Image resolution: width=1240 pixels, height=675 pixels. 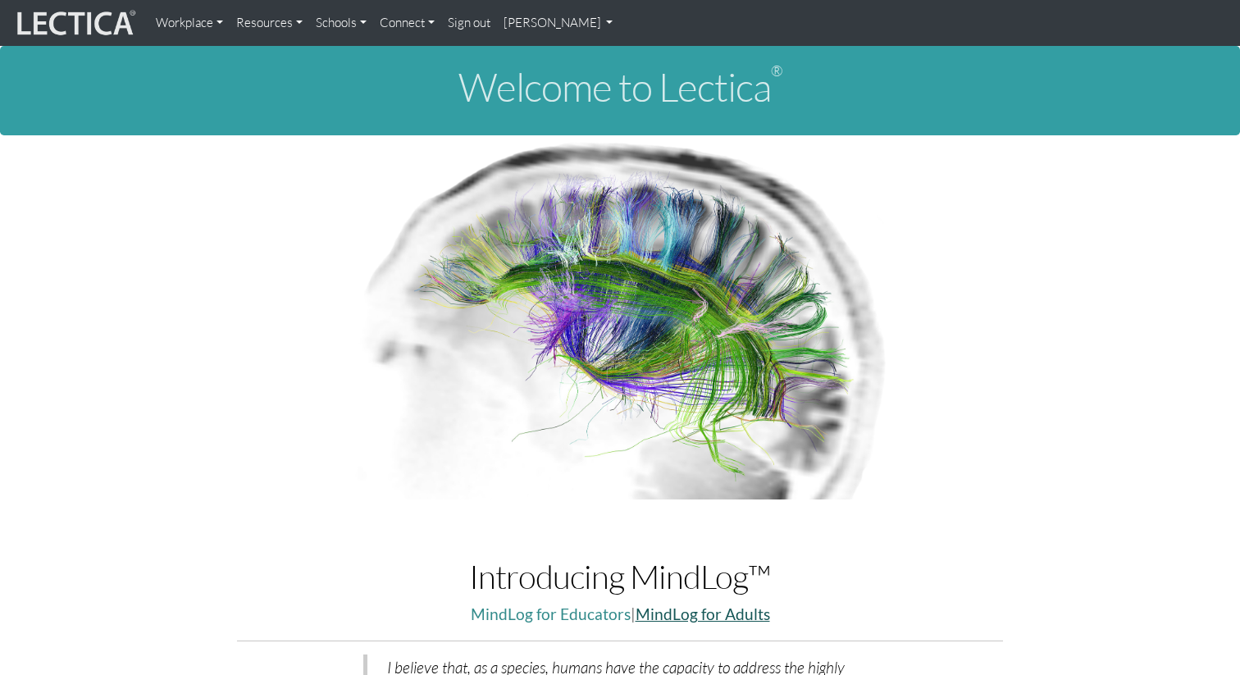 I want to click on a: Schools, so click(x=341, y=23).